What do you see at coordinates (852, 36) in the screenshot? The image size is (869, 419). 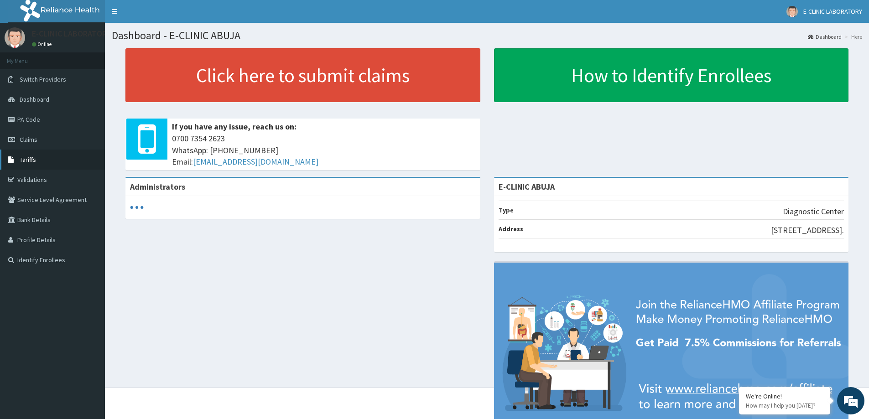 I see `li: Here` at bounding box center [852, 36].